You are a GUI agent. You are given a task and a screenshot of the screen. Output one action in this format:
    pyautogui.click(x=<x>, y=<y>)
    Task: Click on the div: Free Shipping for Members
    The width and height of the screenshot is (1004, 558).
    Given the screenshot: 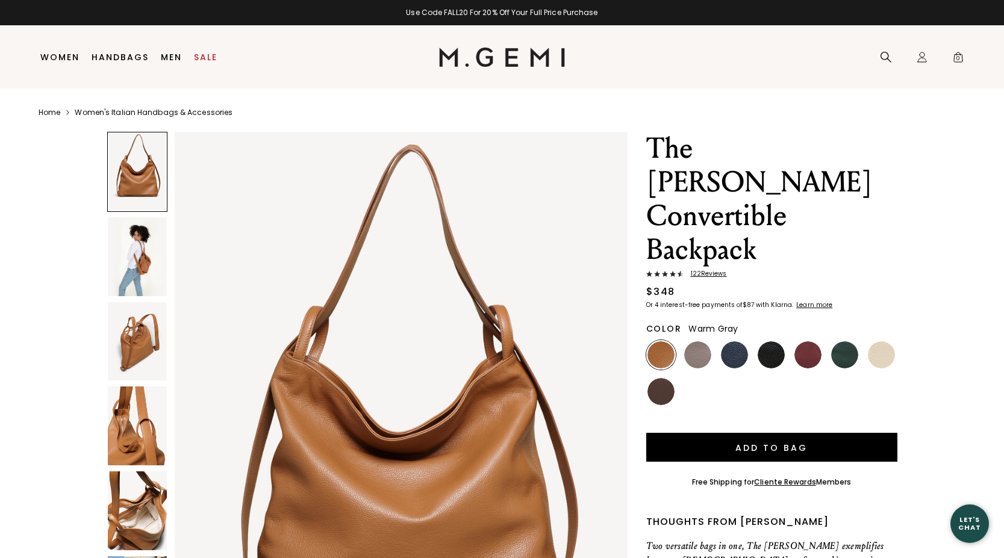 What is the action you would take?
    pyautogui.click(x=772, y=482)
    